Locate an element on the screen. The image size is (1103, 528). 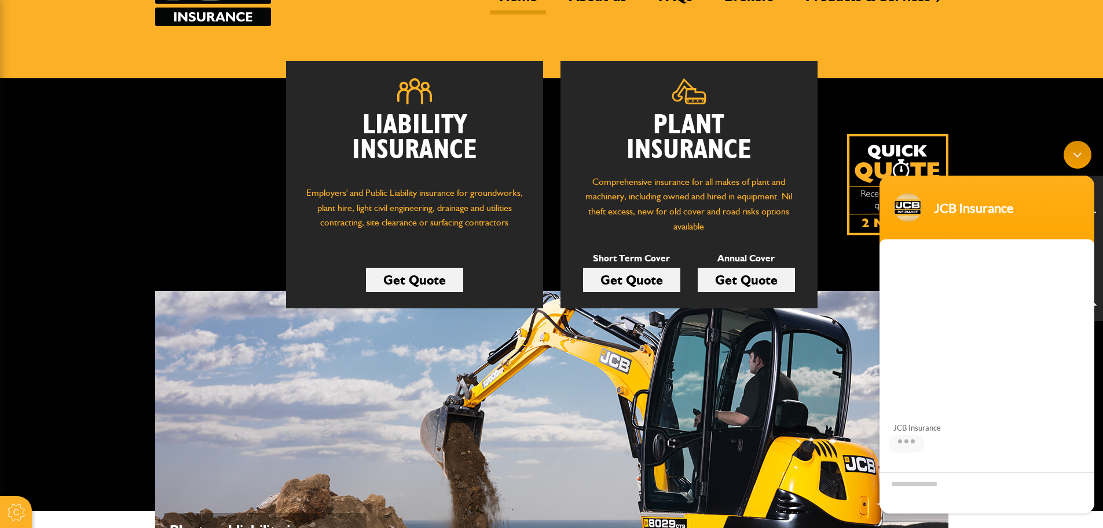
textarea: Choose an option is located at coordinates (113, 357).